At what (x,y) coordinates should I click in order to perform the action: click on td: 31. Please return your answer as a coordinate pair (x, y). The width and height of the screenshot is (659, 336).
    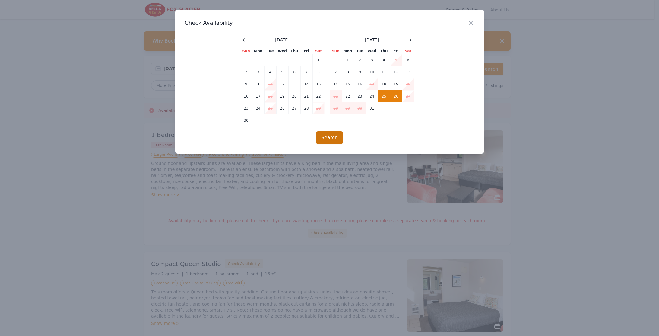
    Looking at the image, I should click on (372, 108).